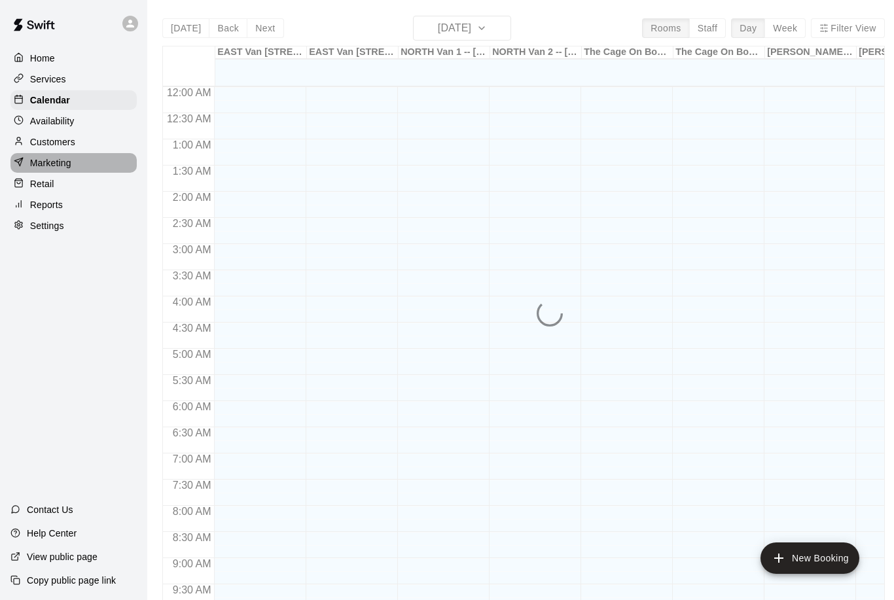 This screenshot has width=894, height=600. Describe the element at coordinates (73, 184) in the screenshot. I see `div: Retail` at that location.